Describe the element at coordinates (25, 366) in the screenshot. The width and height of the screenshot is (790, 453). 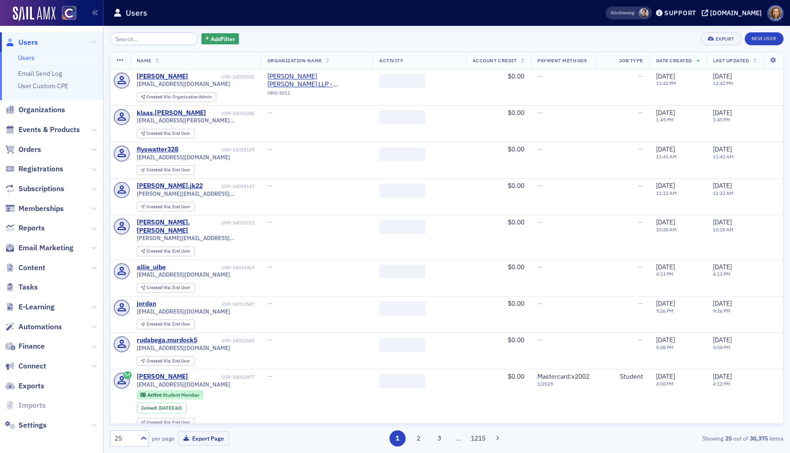
I see `a: Connect` at that location.